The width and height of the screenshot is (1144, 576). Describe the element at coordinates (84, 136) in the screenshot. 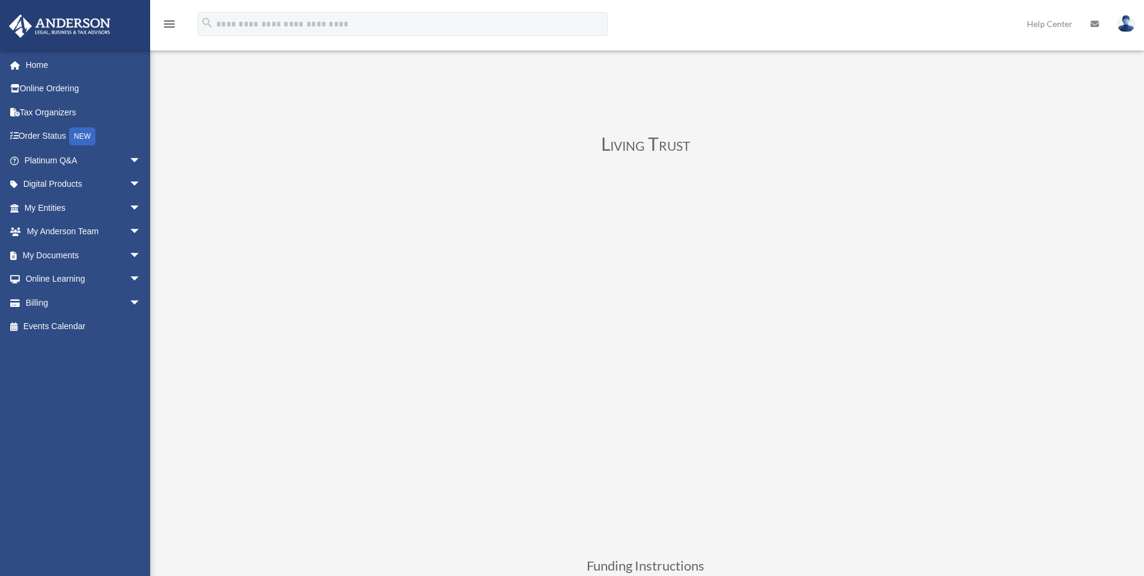

I see `a: Order StatusNEW` at that location.